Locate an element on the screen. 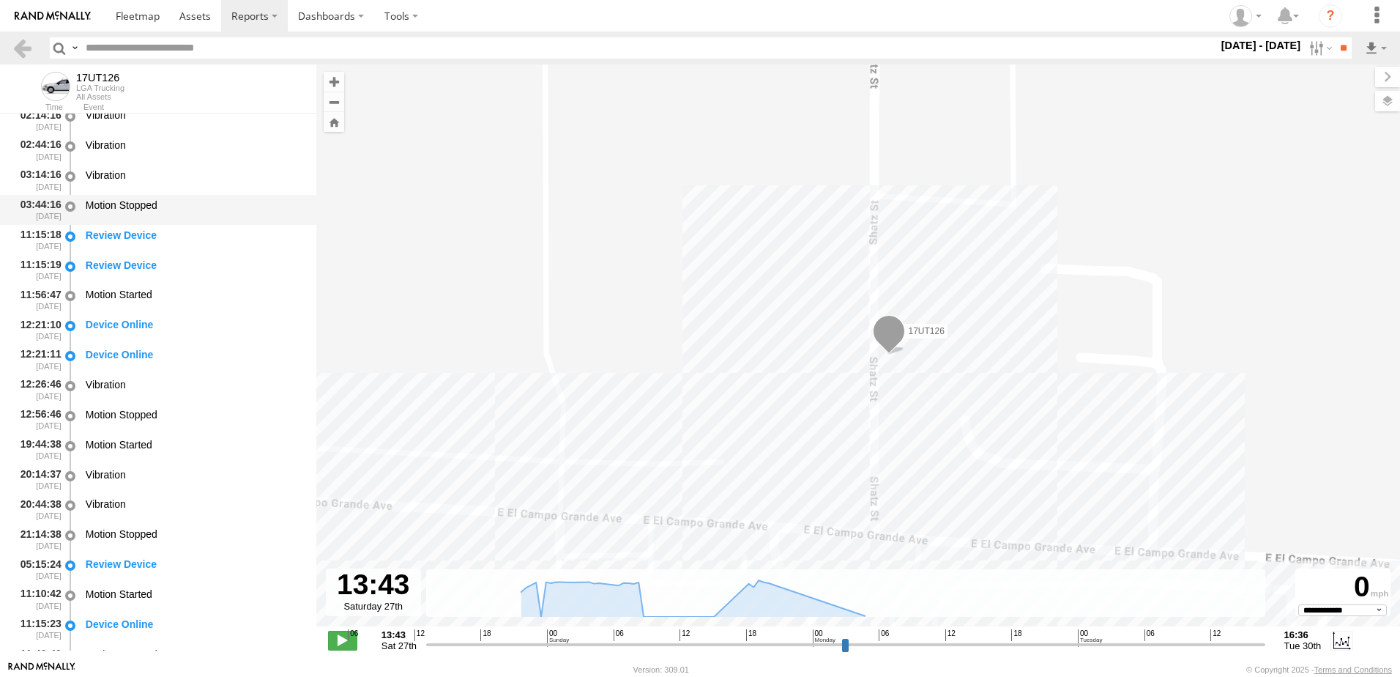 The height and width of the screenshot is (677, 1400). strong: 13:43 is located at coordinates (399, 634).